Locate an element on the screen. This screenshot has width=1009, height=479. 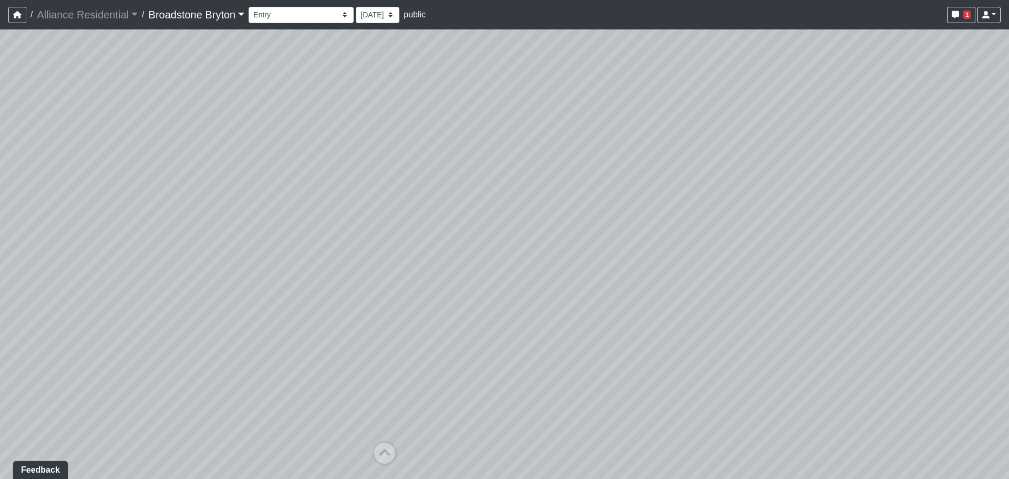
button: 1 is located at coordinates (961, 15).